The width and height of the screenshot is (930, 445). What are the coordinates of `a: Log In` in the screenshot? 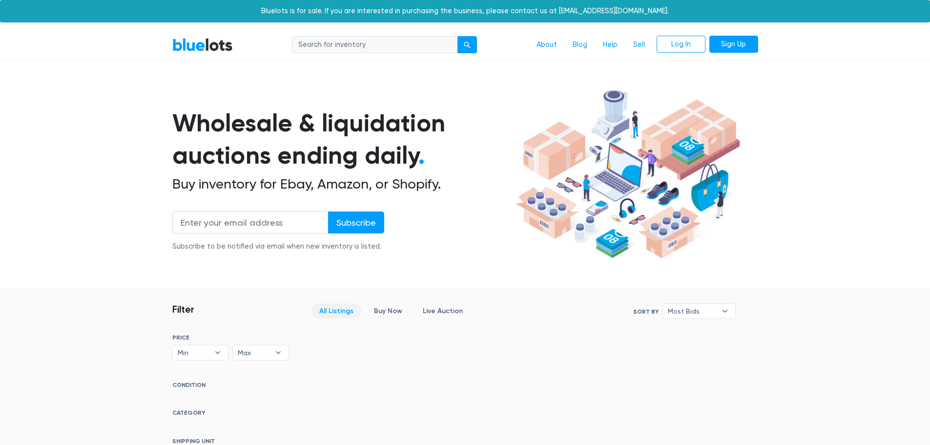 It's located at (681, 44).